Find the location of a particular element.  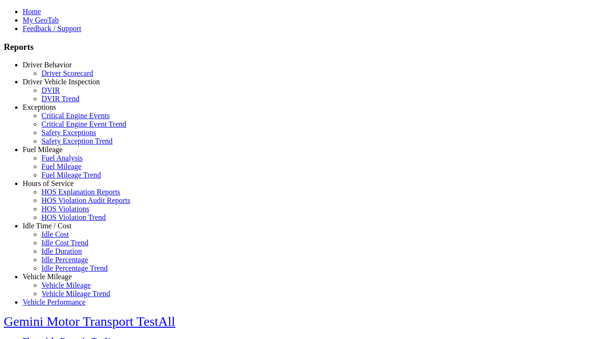

a: Fuel Analysis is located at coordinates (62, 158).